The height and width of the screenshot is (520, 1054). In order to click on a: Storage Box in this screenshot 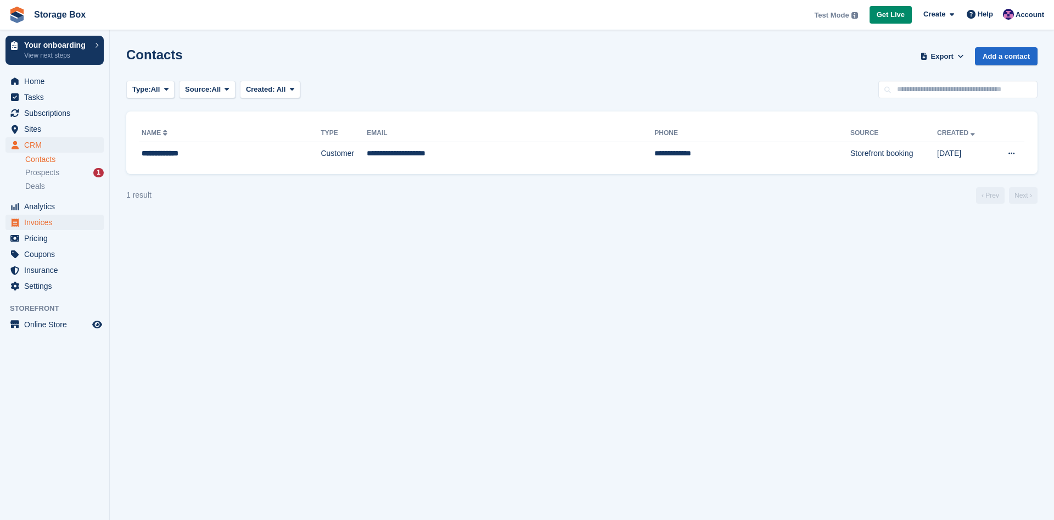, I will do `click(60, 14)`.